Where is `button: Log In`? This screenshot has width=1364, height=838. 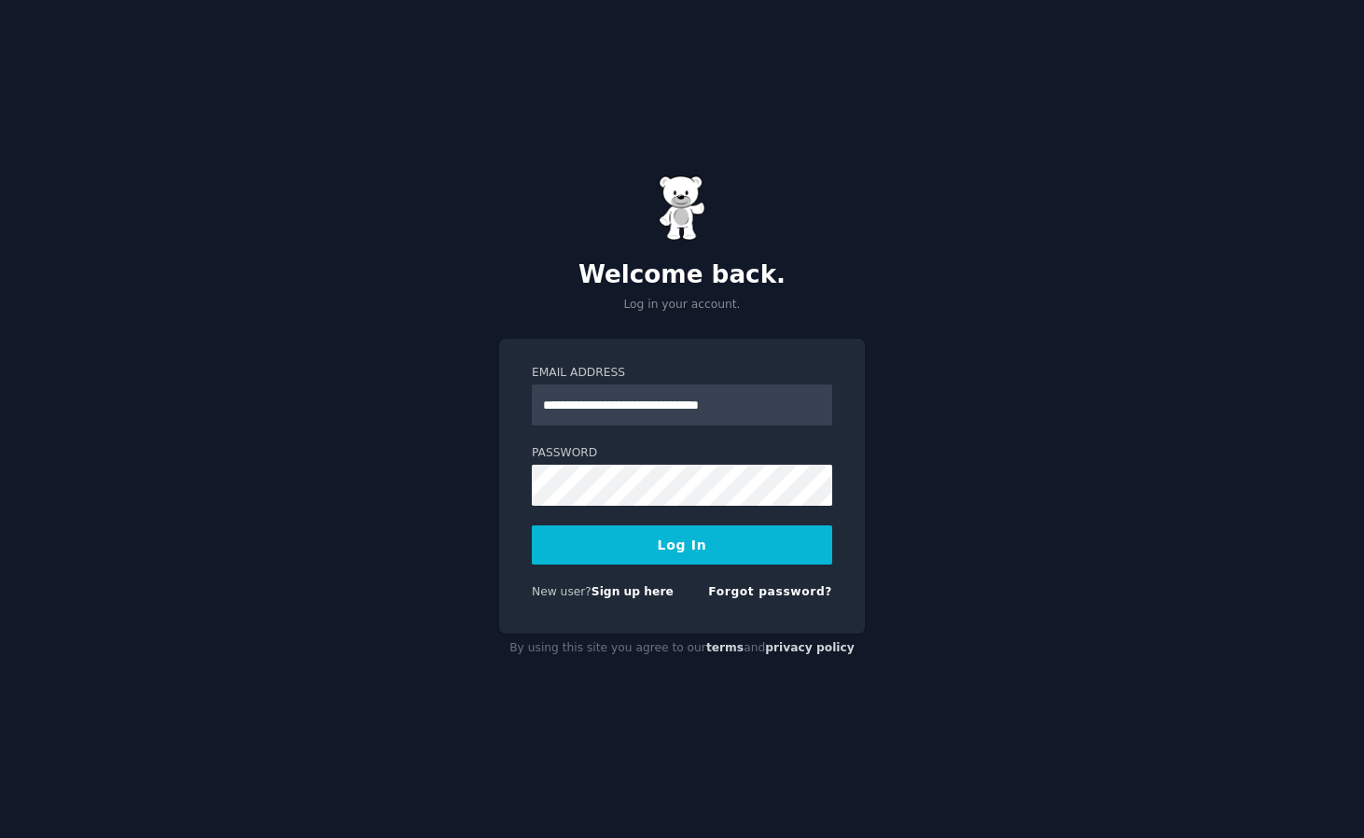
button: Log In is located at coordinates (682, 545).